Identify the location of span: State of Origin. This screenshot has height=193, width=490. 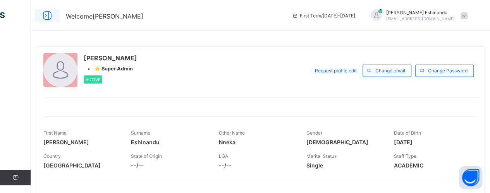
(146, 156).